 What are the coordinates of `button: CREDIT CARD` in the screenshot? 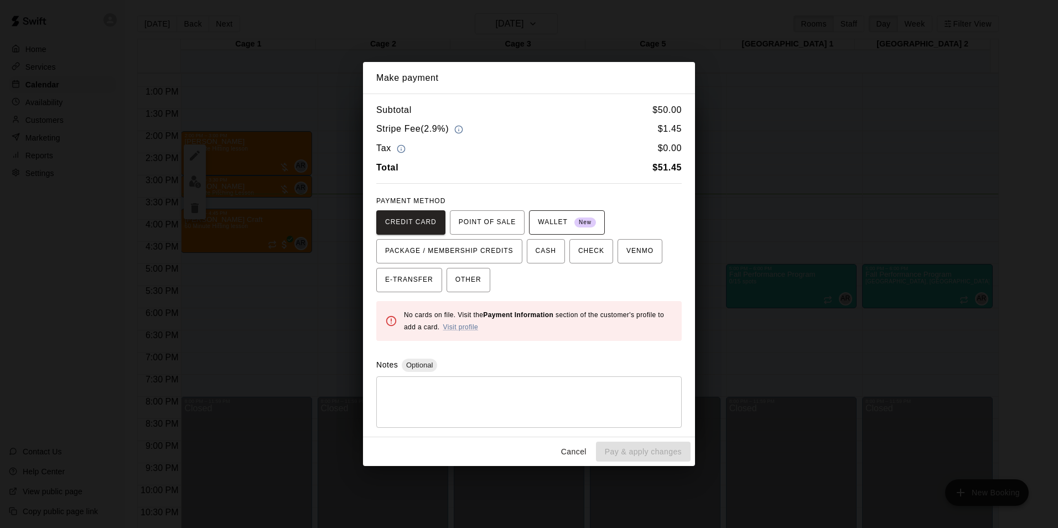 It's located at (411, 222).